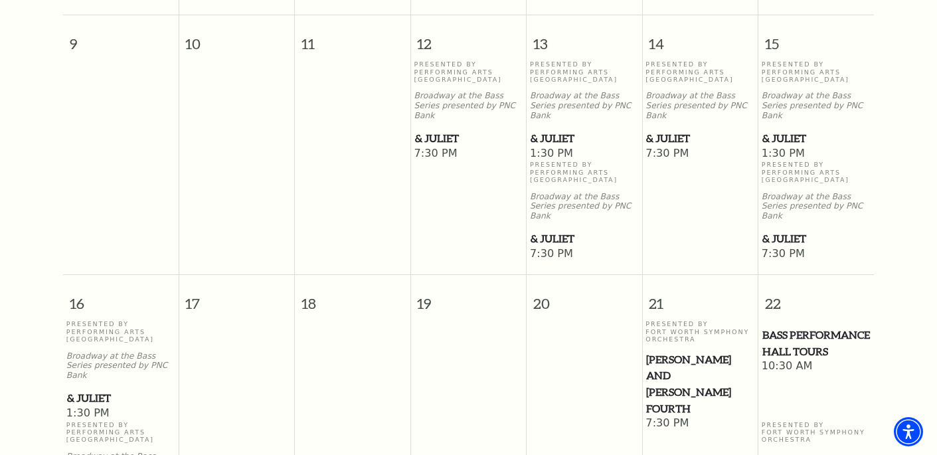 This screenshot has width=937, height=455. I want to click on span: 17, so click(236, 298).